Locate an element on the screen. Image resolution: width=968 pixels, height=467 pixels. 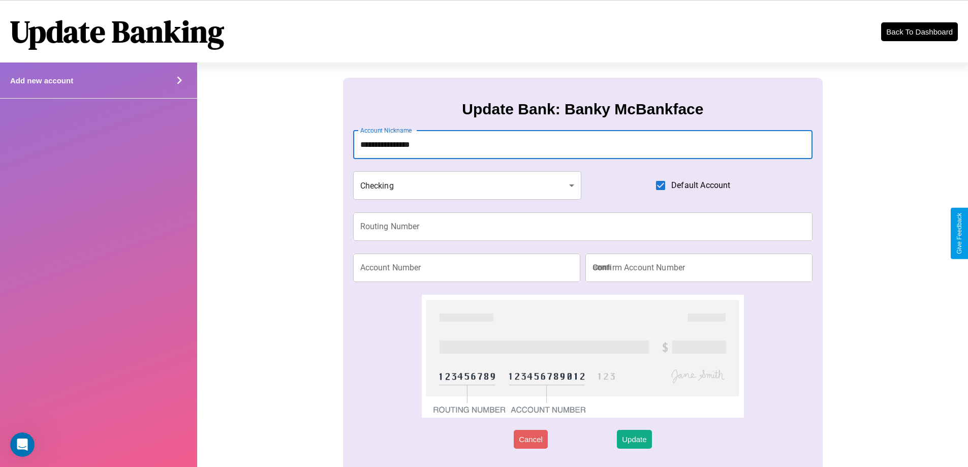
h4: Add new account is located at coordinates (42, 80).